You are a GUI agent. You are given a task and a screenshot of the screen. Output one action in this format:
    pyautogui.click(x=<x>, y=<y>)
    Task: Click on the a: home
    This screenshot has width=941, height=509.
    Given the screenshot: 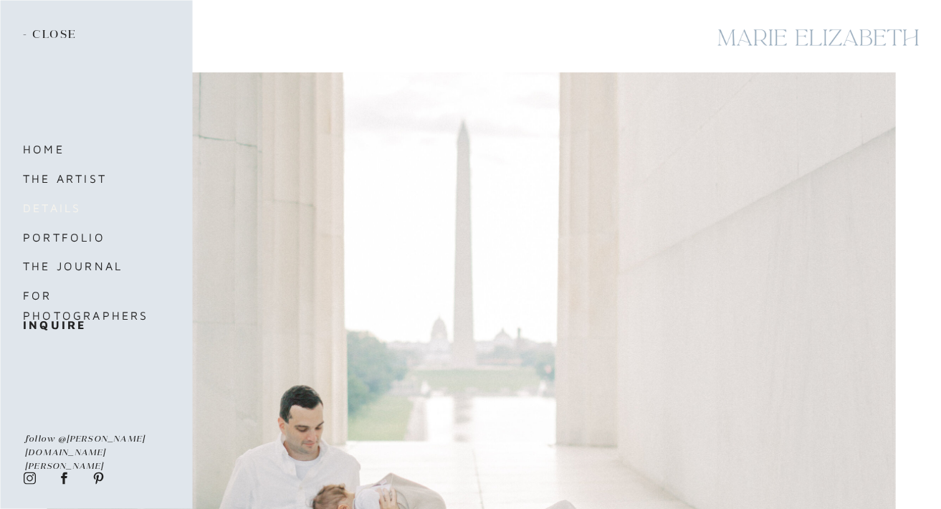 What is the action you would take?
    pyautogui.click(x=83, y=149)
    